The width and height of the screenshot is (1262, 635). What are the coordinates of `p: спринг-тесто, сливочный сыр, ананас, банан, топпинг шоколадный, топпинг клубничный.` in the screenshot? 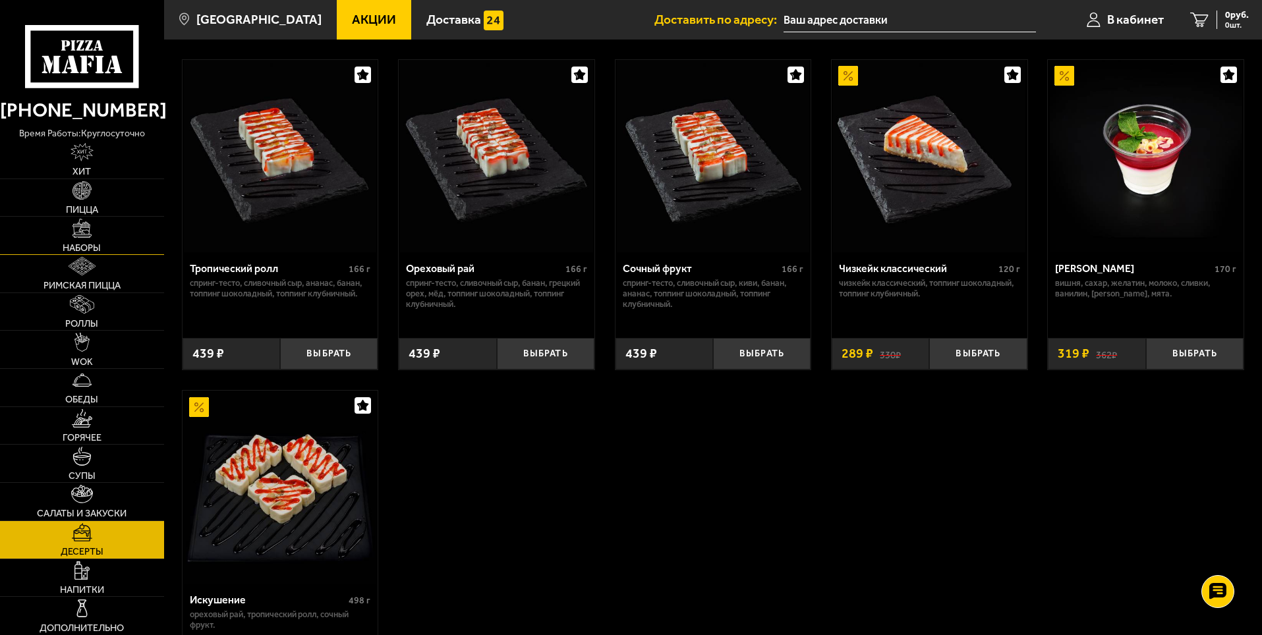 It's located at (280, 289).